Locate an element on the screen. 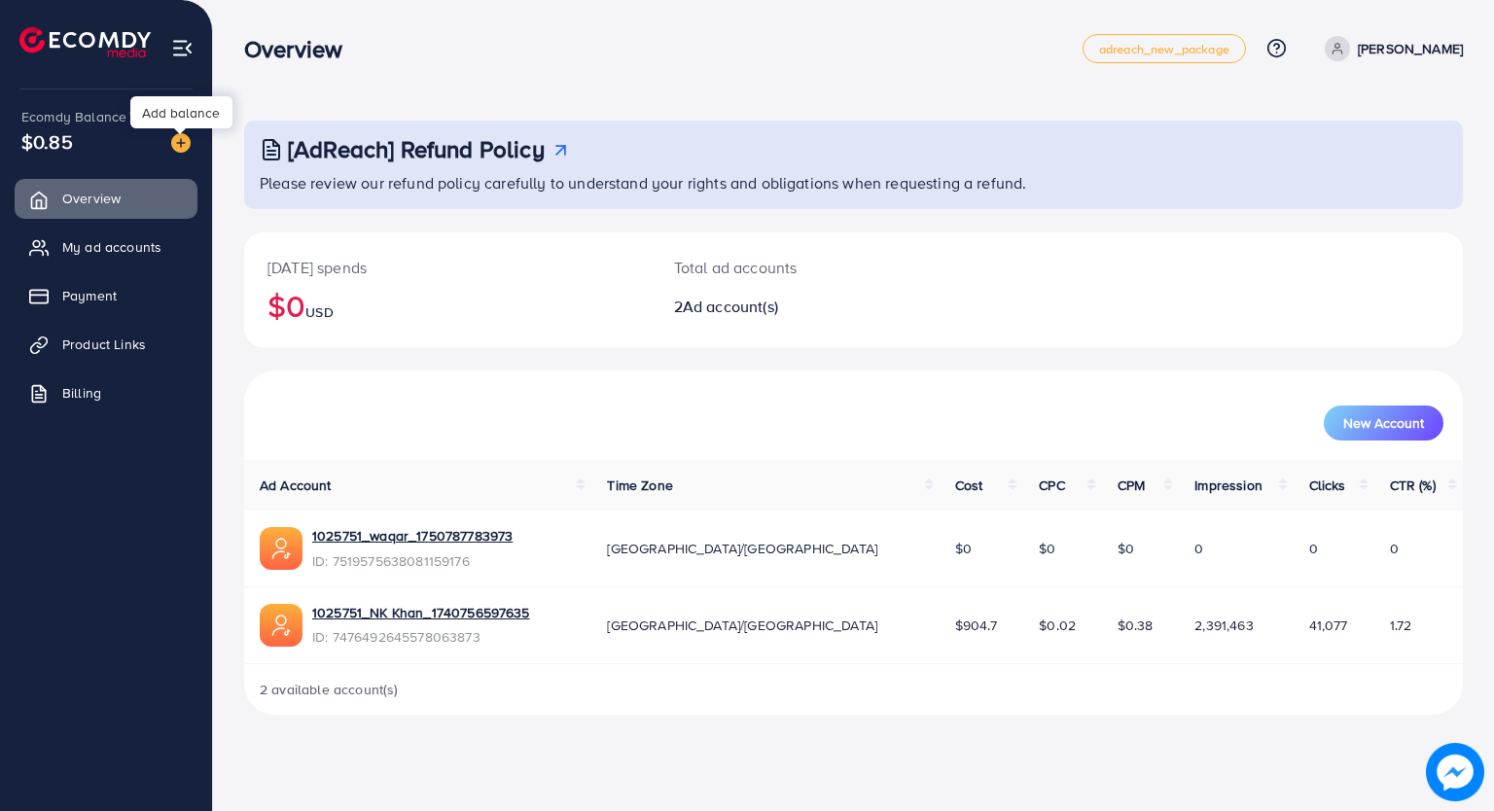 The height and width of the screenshot is (811, 1494). span: Product Links is located at coordinates (104, 344).